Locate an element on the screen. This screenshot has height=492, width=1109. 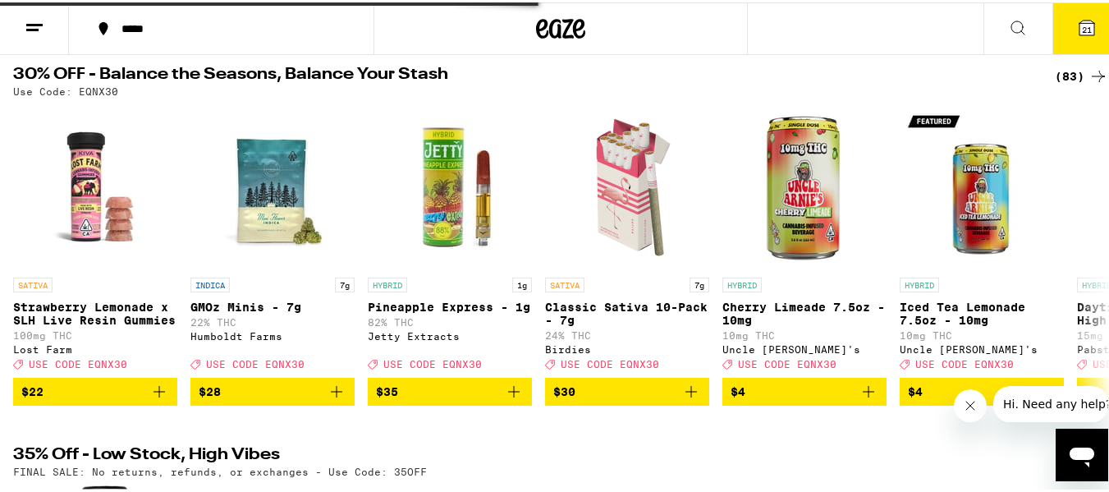
p: Classic Sativa 10-Pack - 7g is located at coordinates (627, 311).